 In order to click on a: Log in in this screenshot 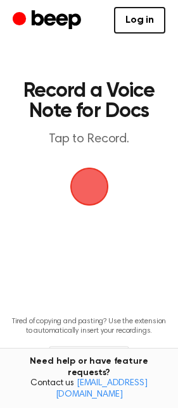, I will do `click(139, 20)`.